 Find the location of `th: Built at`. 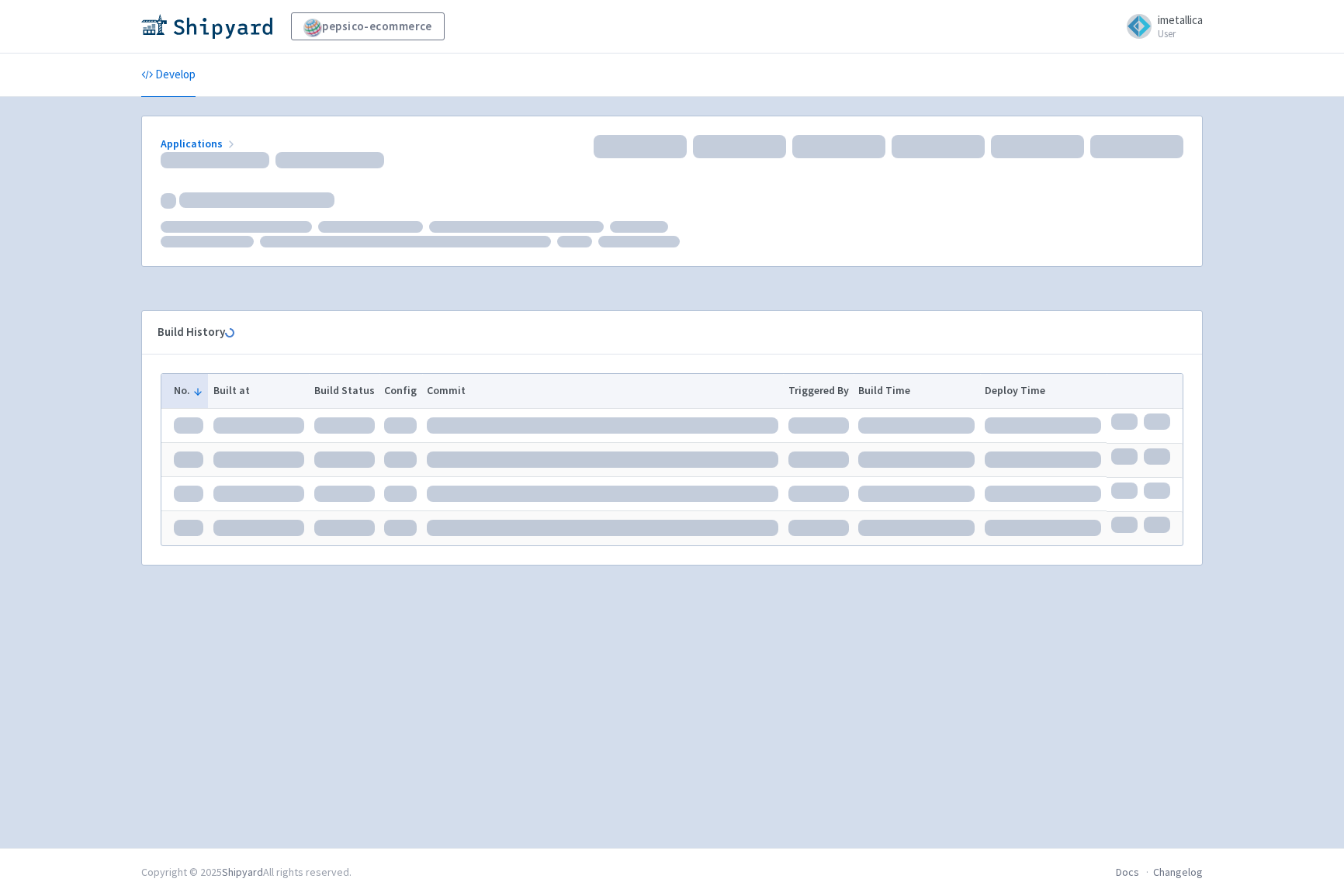

th: Built at is located at coordinates (259, 391).